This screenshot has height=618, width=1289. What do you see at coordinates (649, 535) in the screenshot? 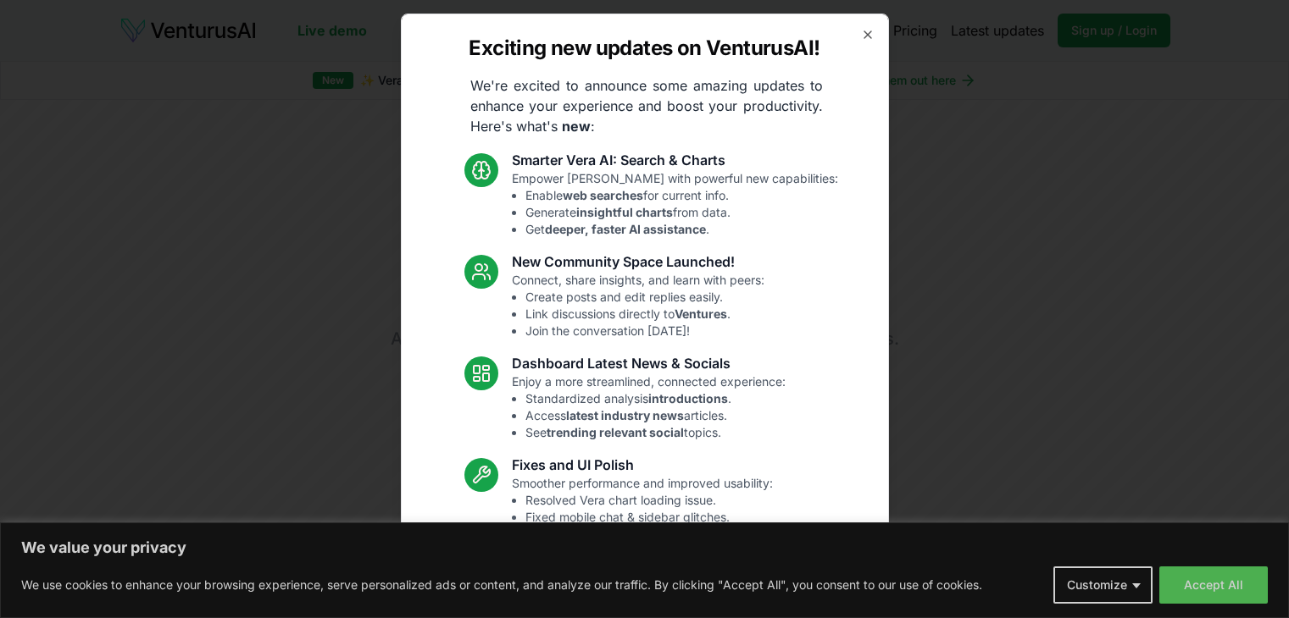
I see `li: Enhanced overall UI consistency.` at bounding box center [649, 535].